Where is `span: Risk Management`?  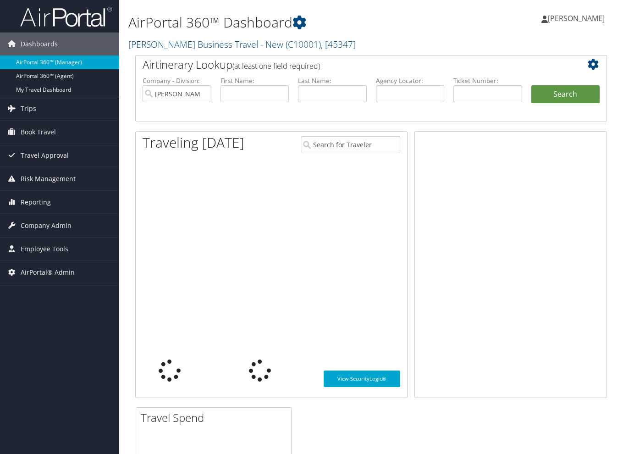
span: Risk Management is located at coordinates (48, 179).